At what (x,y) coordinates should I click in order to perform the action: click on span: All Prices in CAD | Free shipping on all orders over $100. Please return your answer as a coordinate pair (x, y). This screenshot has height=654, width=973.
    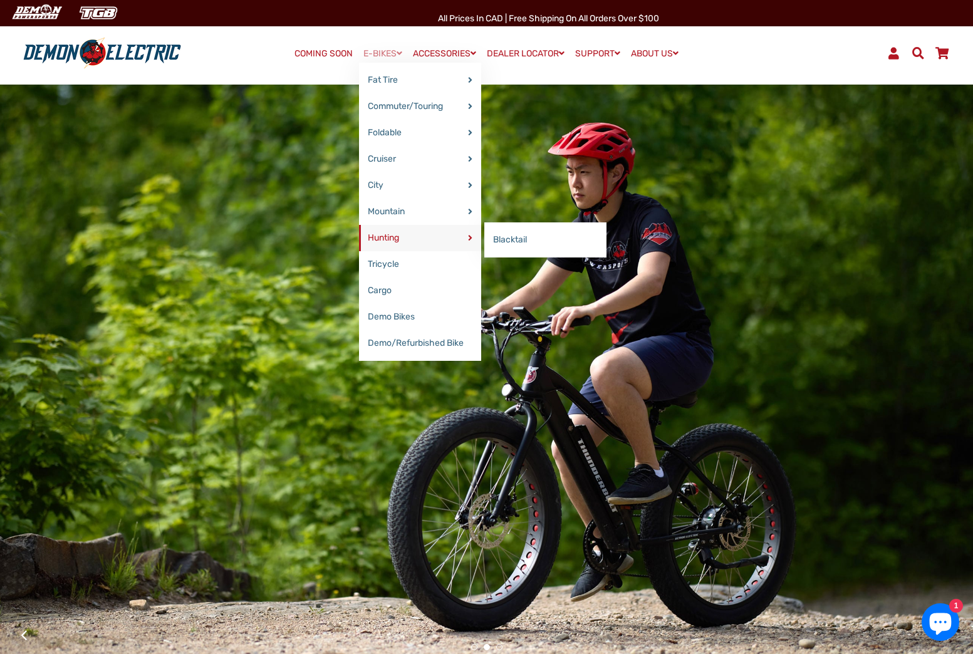
    Looking at the image, I should click on (548, 18).